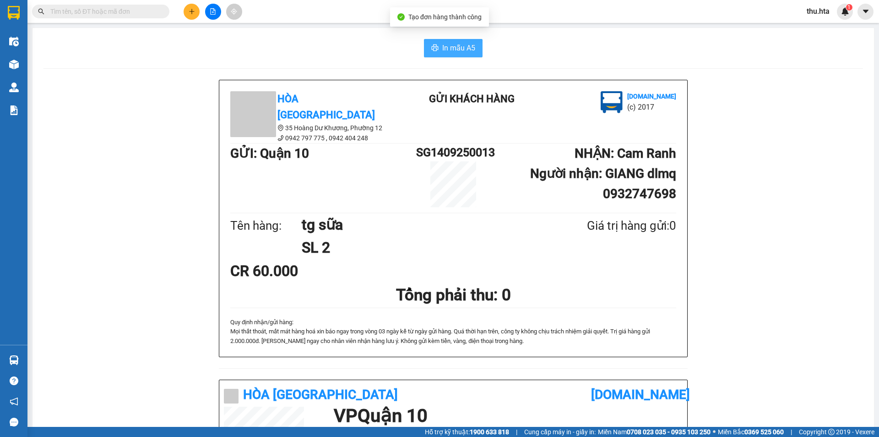  I want to click on img: logo-vxr, so click(14, 13).